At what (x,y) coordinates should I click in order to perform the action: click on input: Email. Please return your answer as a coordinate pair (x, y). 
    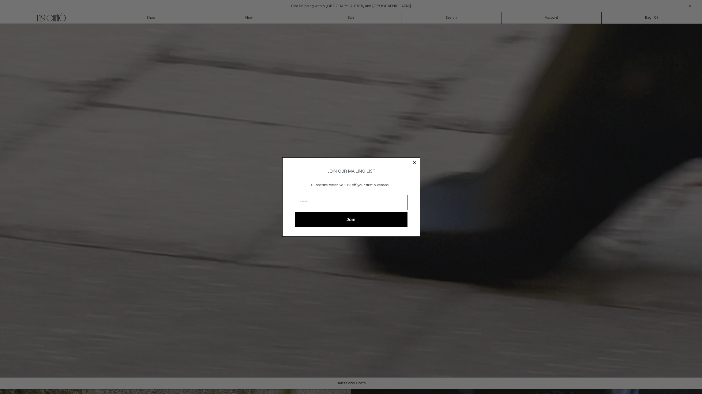
    Looking at the image, I should click on (351, 202).